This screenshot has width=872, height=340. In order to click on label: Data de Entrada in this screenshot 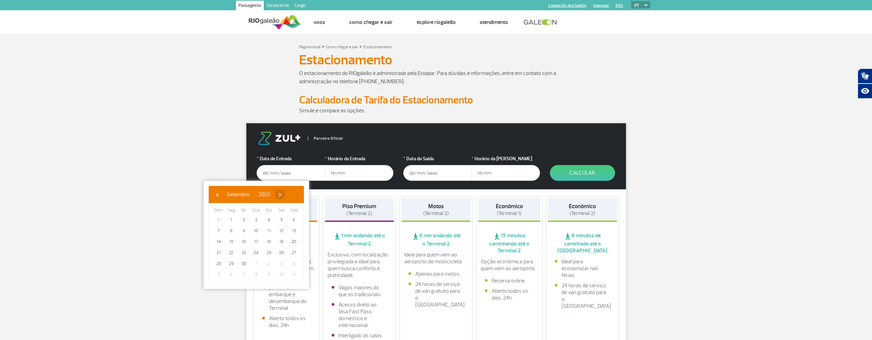, I will do `click(291, 159)`.